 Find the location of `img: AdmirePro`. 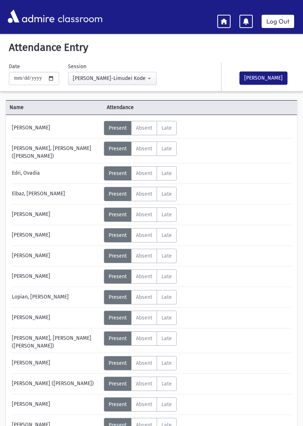

img: AdmirePro is located at coordinates (31, 16).